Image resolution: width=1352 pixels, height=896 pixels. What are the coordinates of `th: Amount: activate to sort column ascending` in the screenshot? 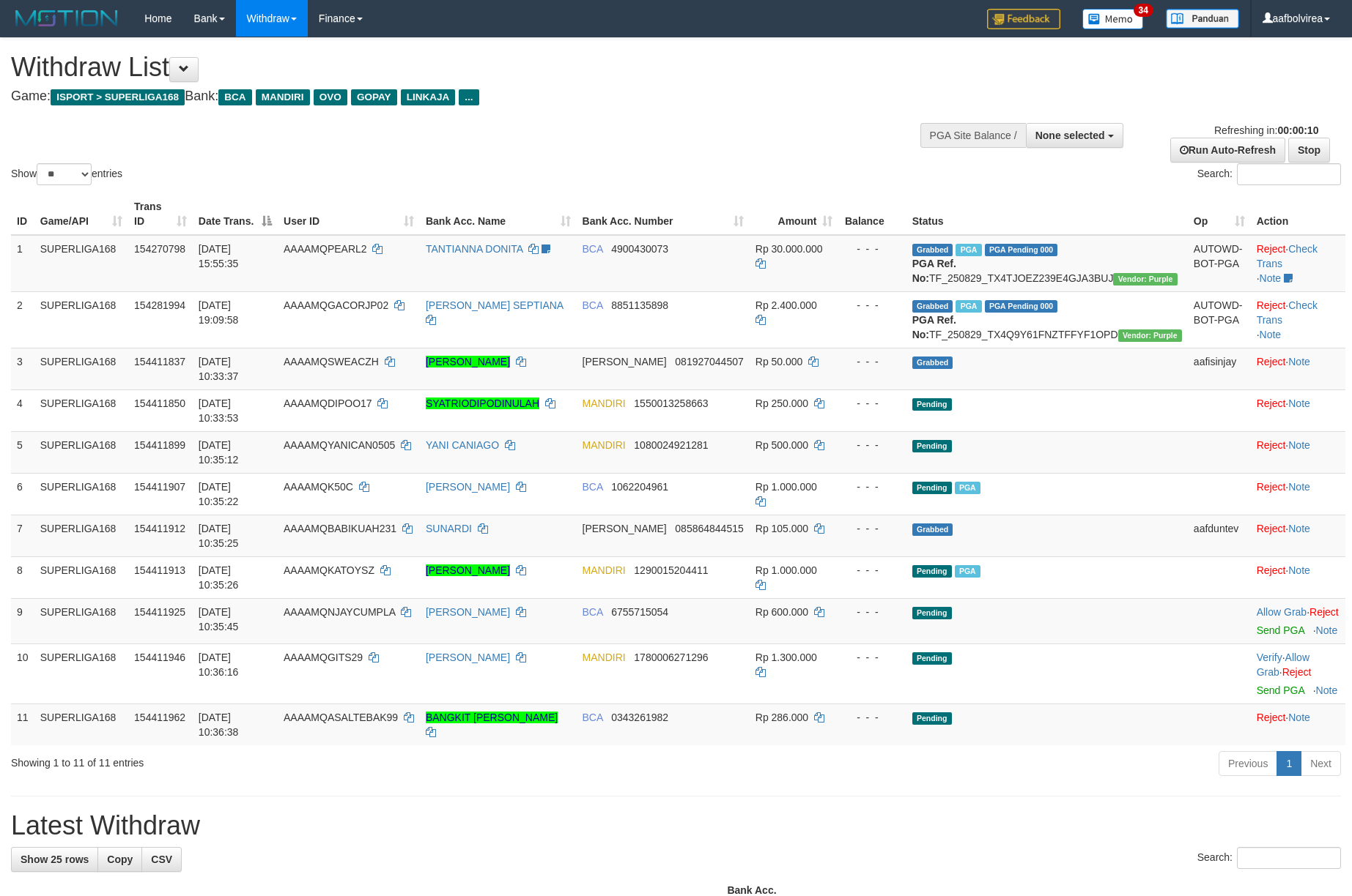 It's located at (794, 214).